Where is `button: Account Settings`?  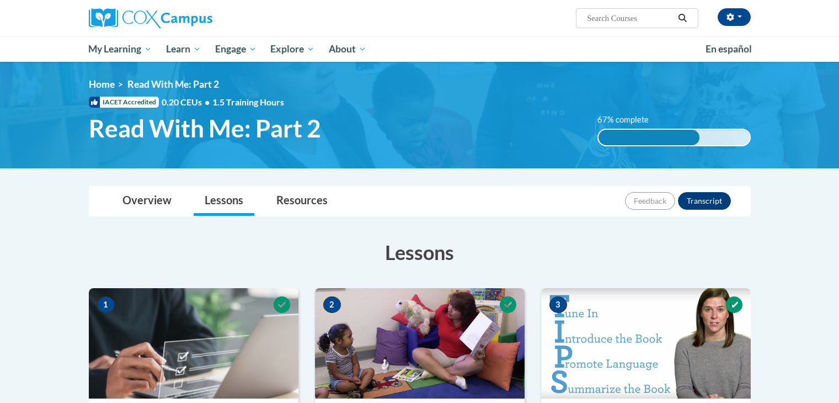
button: Account Settings is located at coordinates (735, 17).